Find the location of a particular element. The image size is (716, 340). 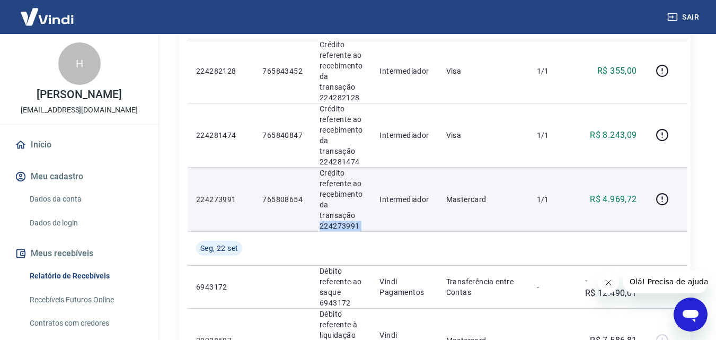

p: -R$ 12.490,01 is located at coordinates (611, 287).